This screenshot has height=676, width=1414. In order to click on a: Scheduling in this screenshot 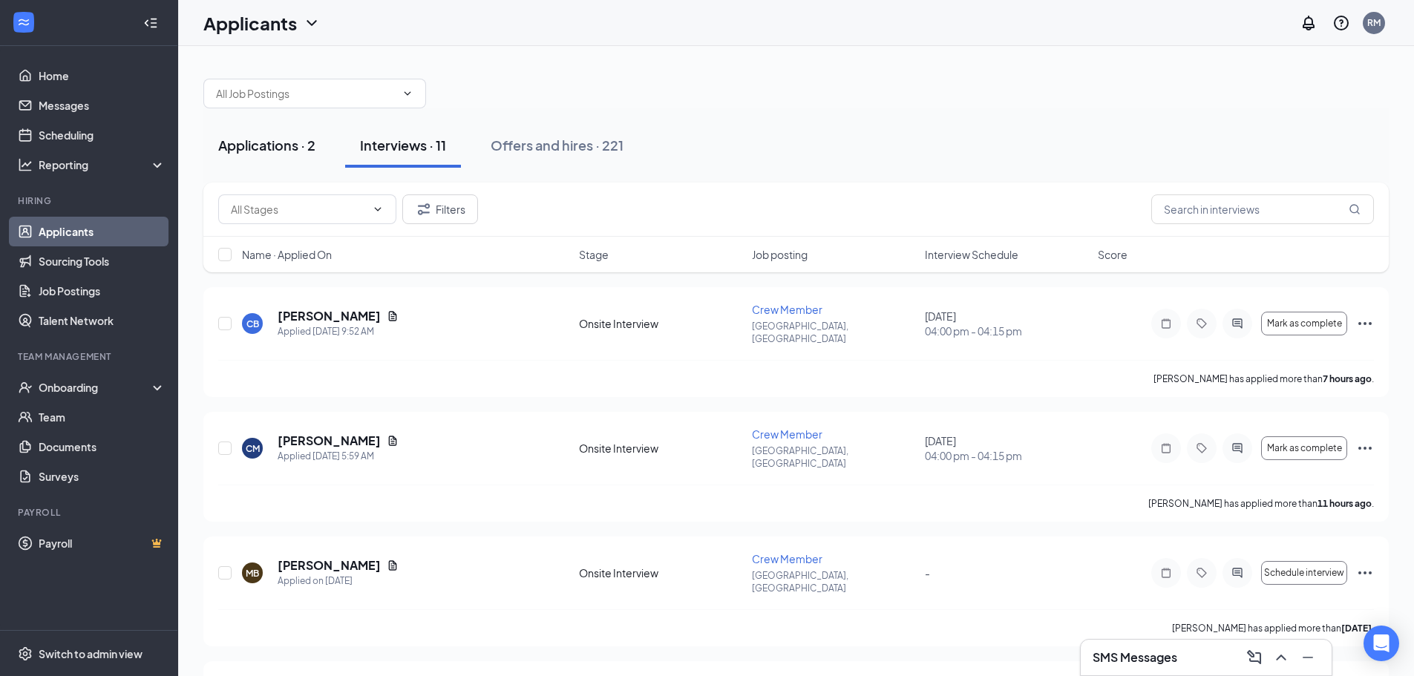, I will do `click(102, 135)`.